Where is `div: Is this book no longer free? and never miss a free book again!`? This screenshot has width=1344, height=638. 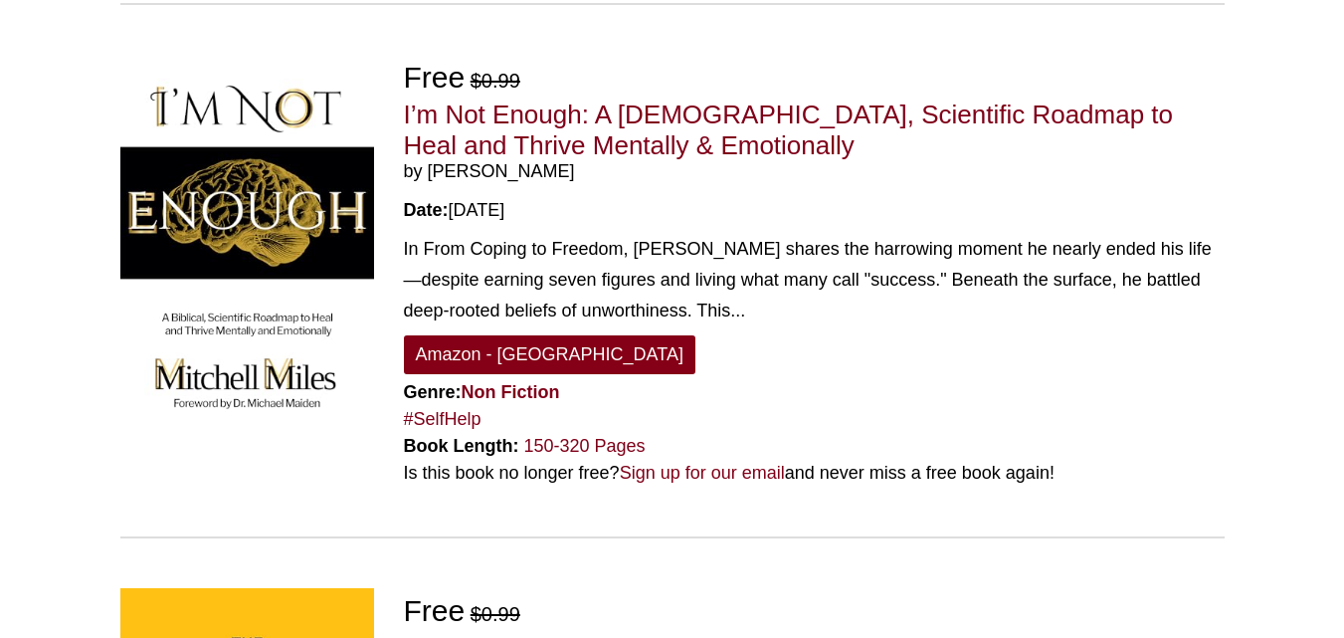 div: Is this book no longer free? and never miss a free book again! is located at coordinates (814, 473).